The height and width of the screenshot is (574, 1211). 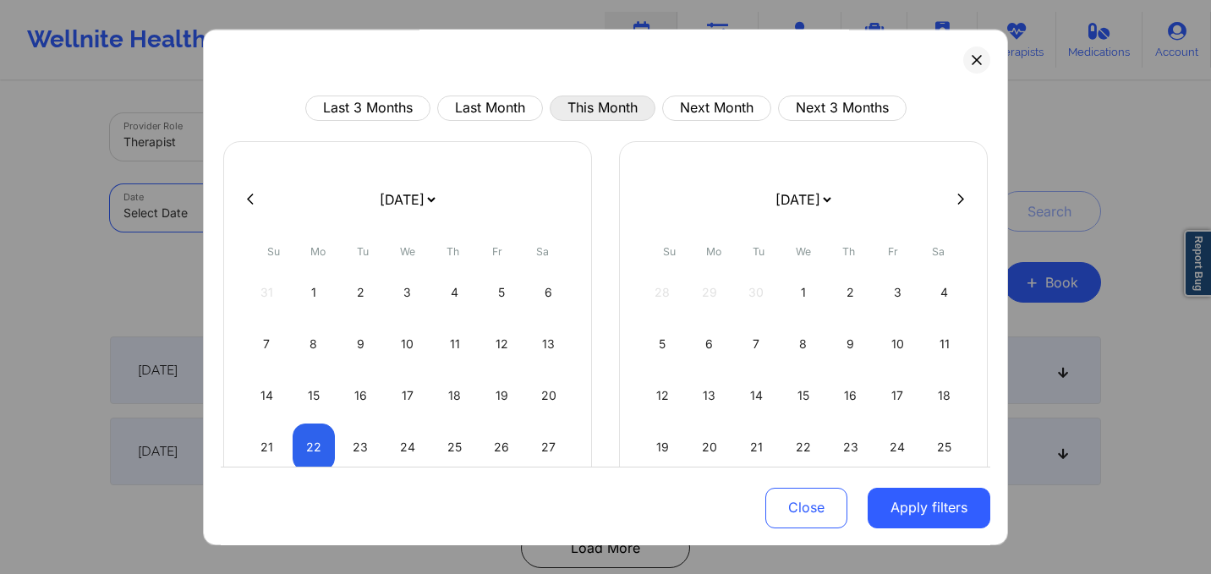 What do you see at coordinates (803, 293) in the screenshot?
I see `div: Wed Oct 01 2025` at bounding box center [803, 293].